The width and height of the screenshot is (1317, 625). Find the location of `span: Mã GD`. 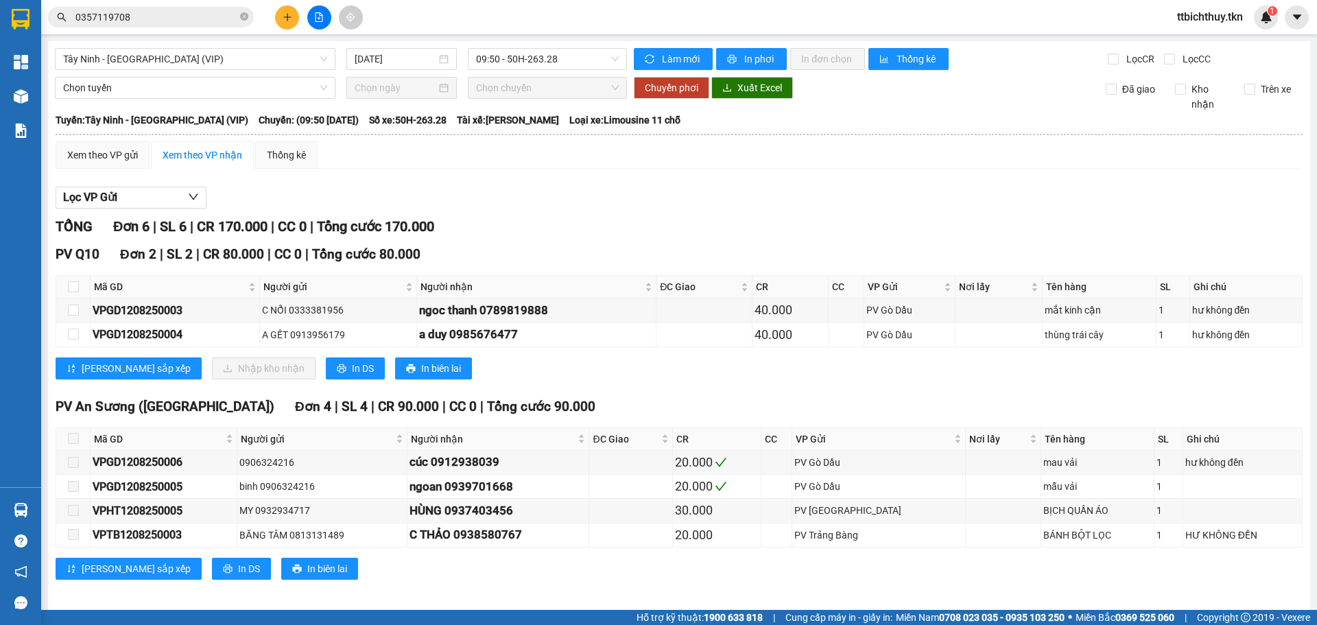

span: Mã GD is located at coordinates (169, 287).